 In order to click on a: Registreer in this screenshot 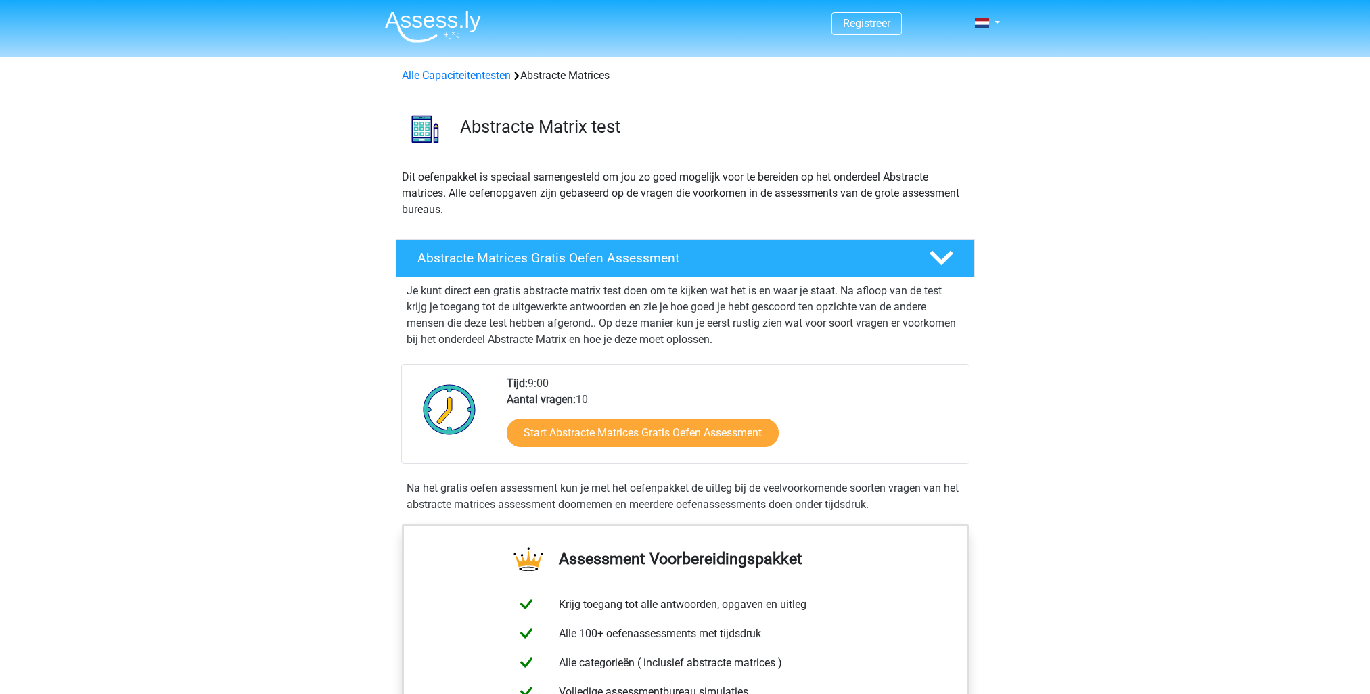, I will do `click(867, 23)`.